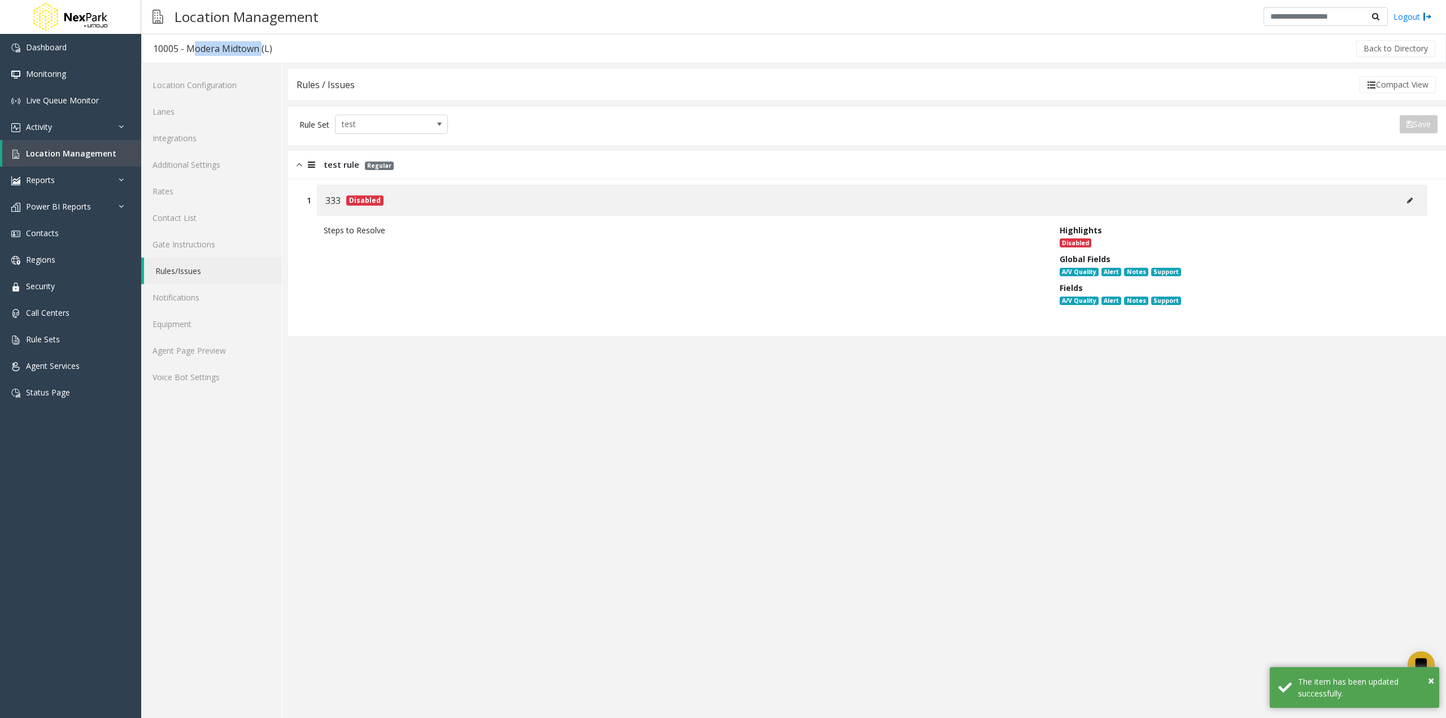 Image resolution: width=1446 pixels, height=718 pixels. Describe the element at coordinates (211, 244) in the screenshot. I see `a: Gate Instructions` at that location.